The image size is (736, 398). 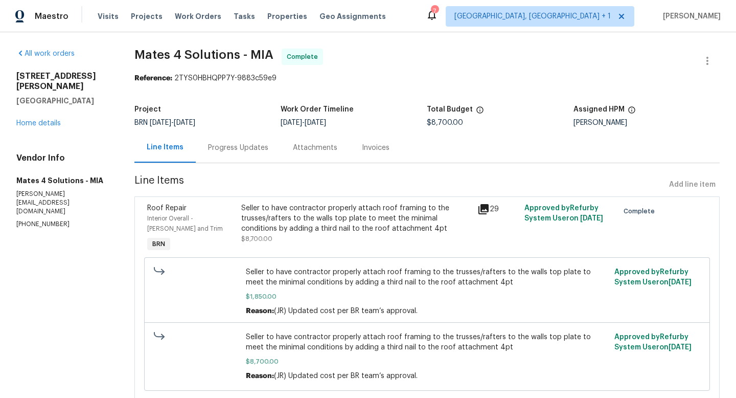 I want to click on b: Reference:, so click(x=153, y=78).